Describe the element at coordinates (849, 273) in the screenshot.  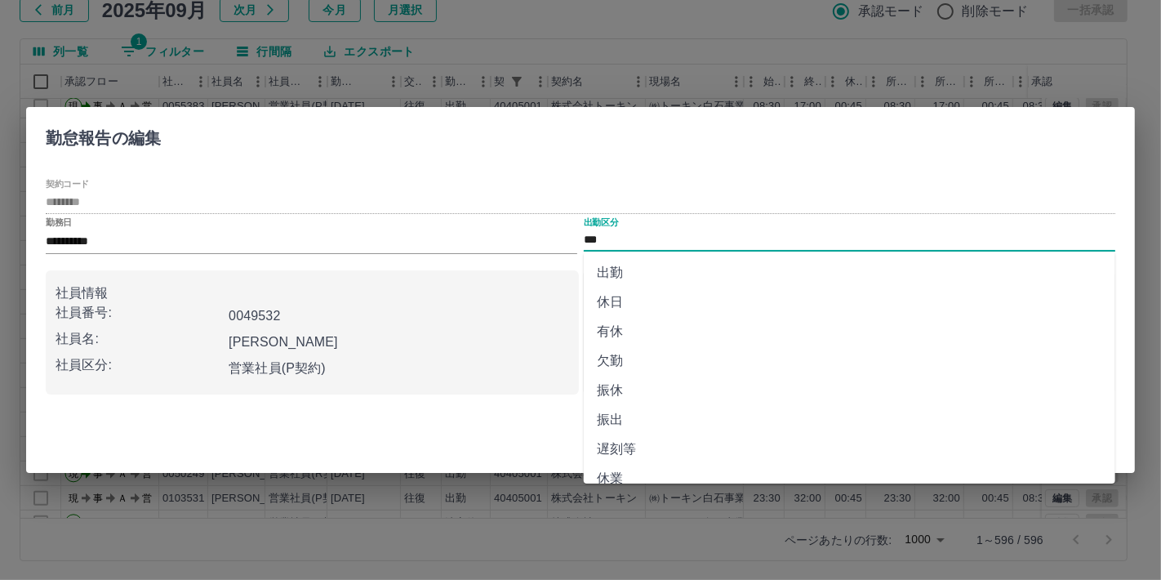
I see `li: 出勤` at that location.